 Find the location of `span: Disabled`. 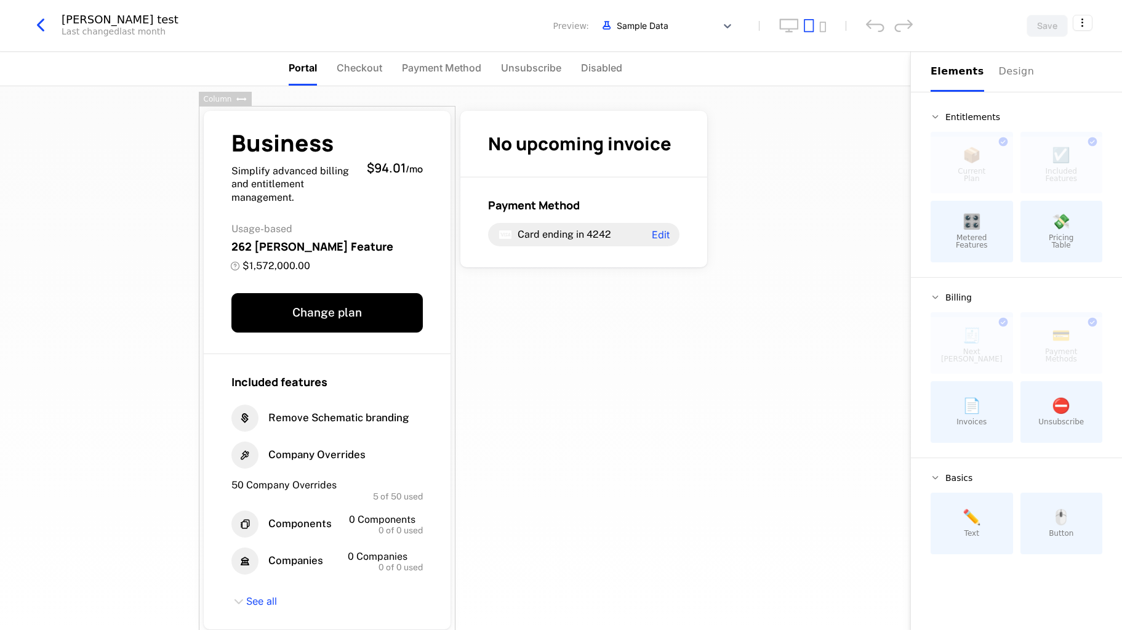

span: Disabled is located at coordinates (601, 68).